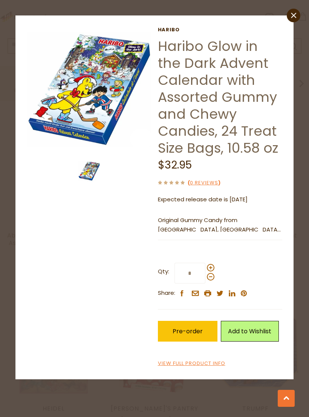 The height and width of the screenshot is (417, 309). What do you see at coordinates (188, 331) in the screenshot?
I see `button: Pre-order` at bounding box center [188, 331].